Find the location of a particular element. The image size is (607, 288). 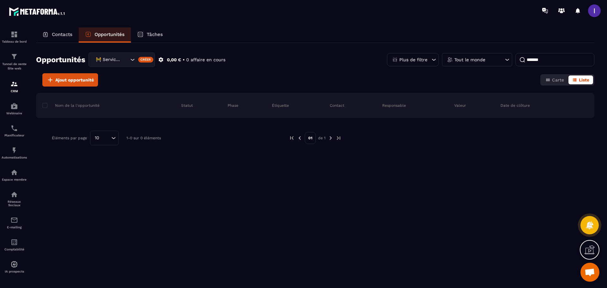

p: Réseaux Sociaux is located at coordinates (14, 204).